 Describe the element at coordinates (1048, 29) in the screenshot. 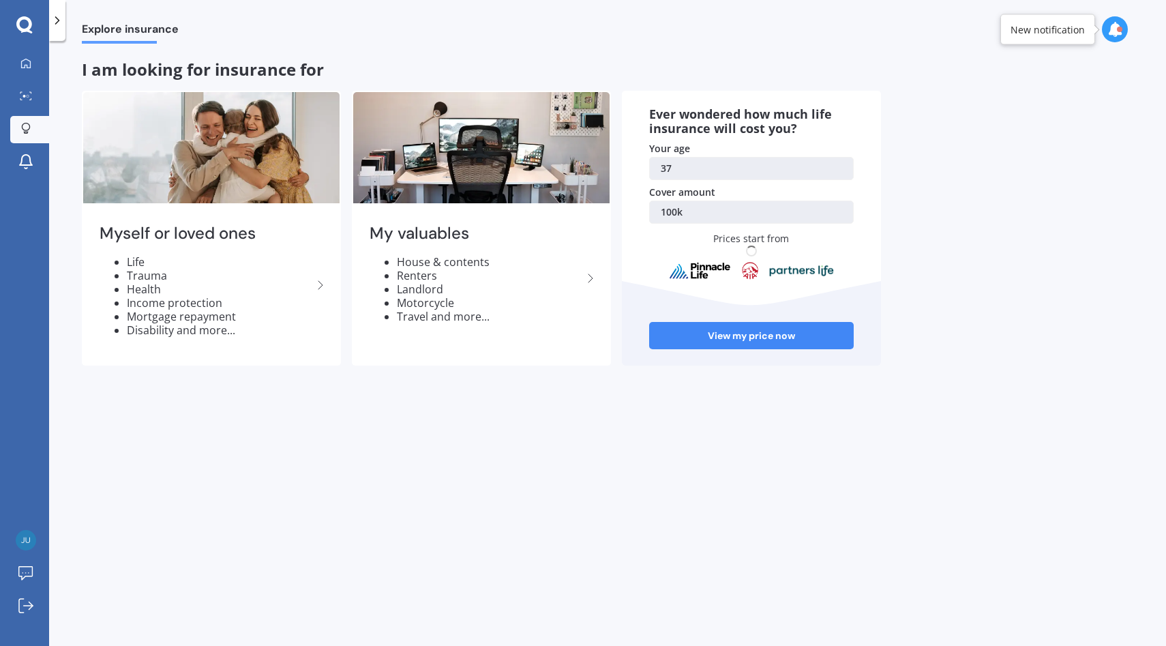

I see `div: New notification` at that location.